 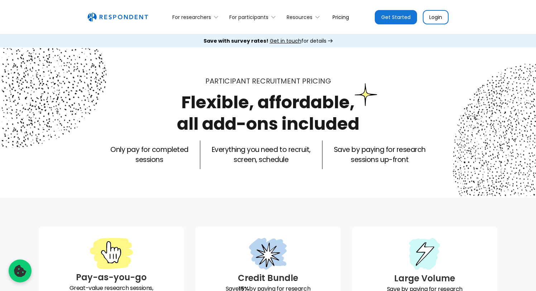 I want to click on p: Save by paying for research sessions up-front, so click(x=380, y=155).